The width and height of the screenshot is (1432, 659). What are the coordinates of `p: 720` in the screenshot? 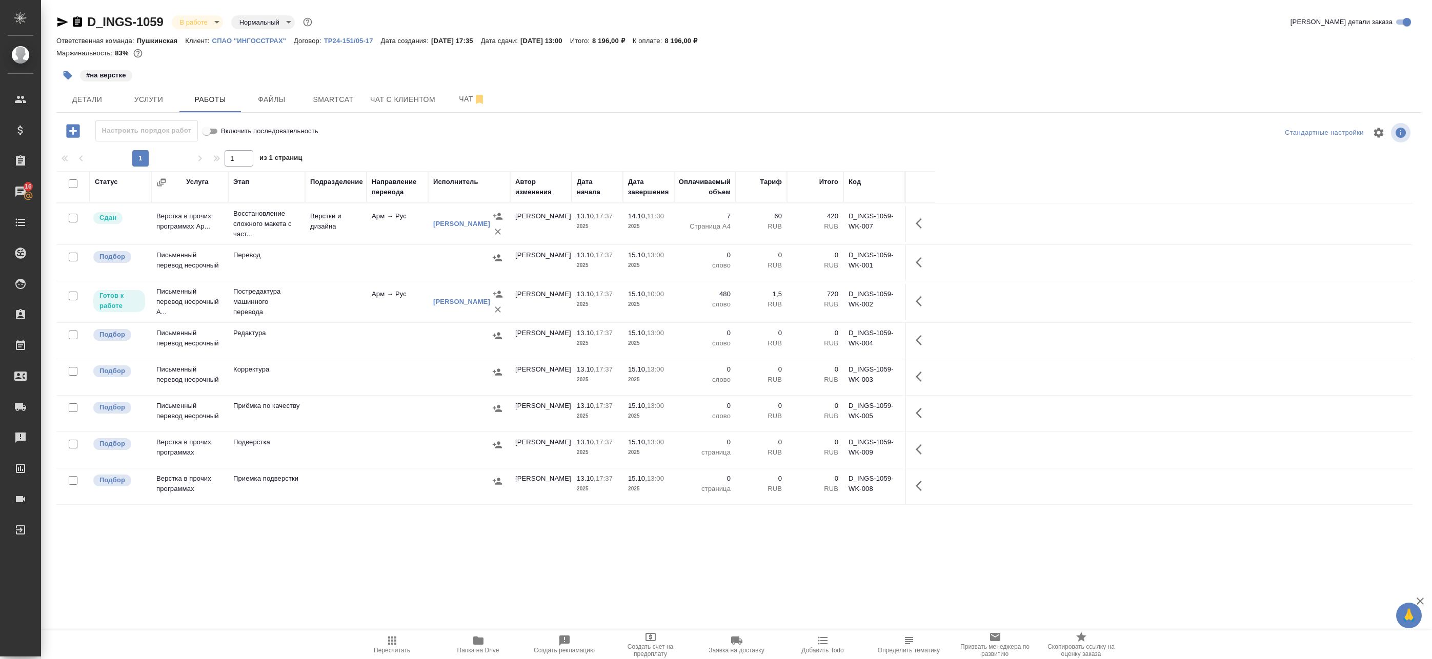 It's located at (815, 294).